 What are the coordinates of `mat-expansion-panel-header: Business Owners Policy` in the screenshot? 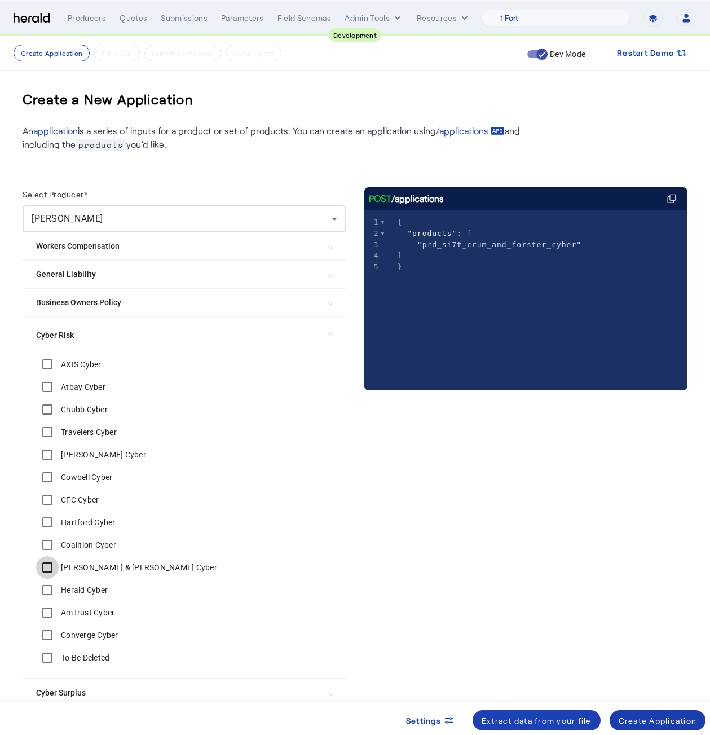 It's located at (184, 302).